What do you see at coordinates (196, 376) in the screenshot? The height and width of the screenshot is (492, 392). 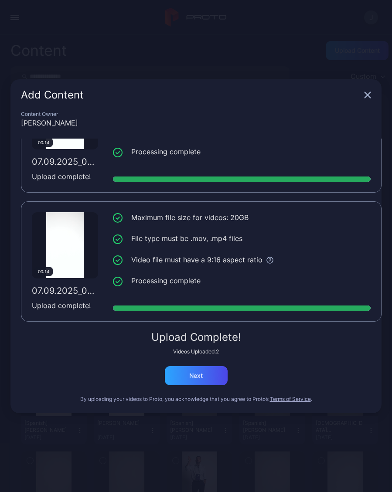 I see `div: Next` at bounding box center [196, 376].